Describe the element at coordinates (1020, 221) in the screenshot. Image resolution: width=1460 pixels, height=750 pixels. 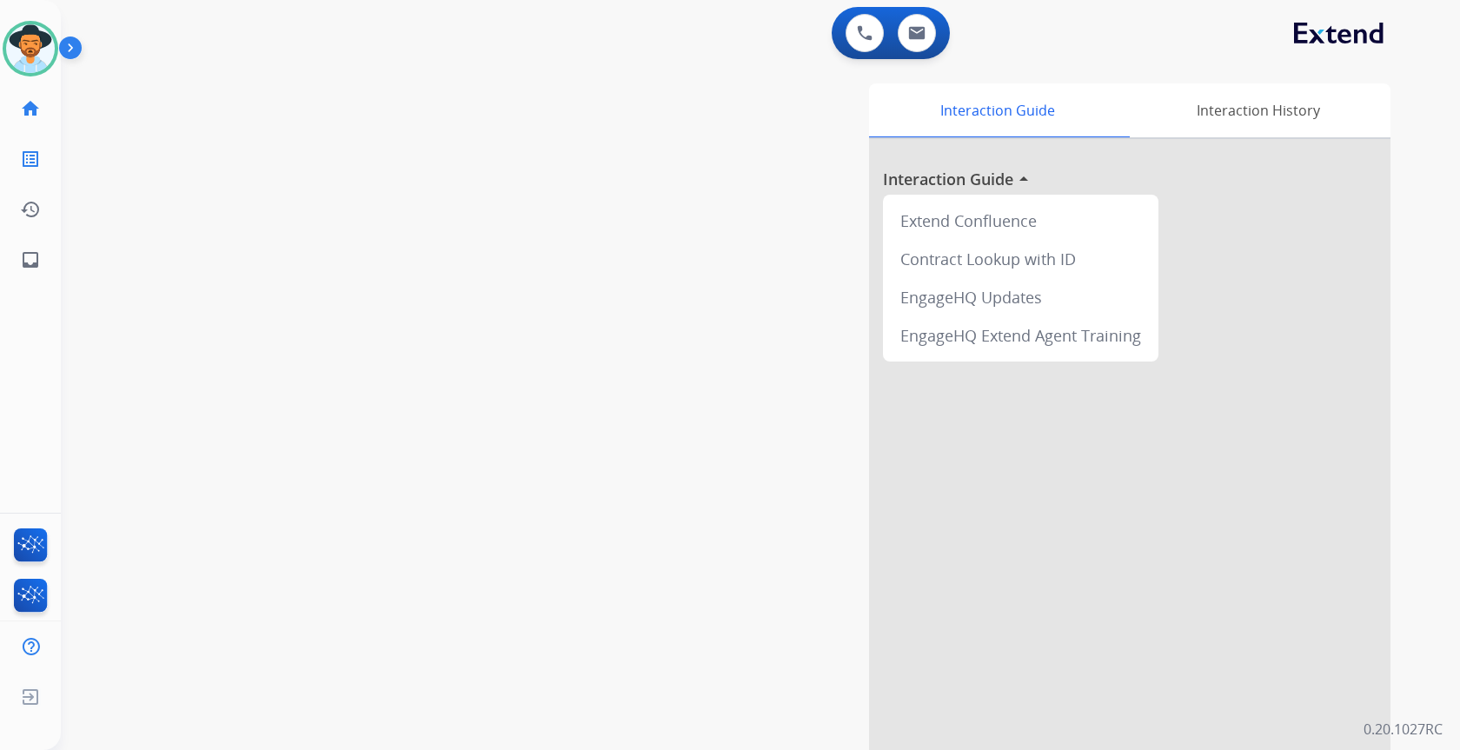
I see `div: Extend Confluence` at that location.